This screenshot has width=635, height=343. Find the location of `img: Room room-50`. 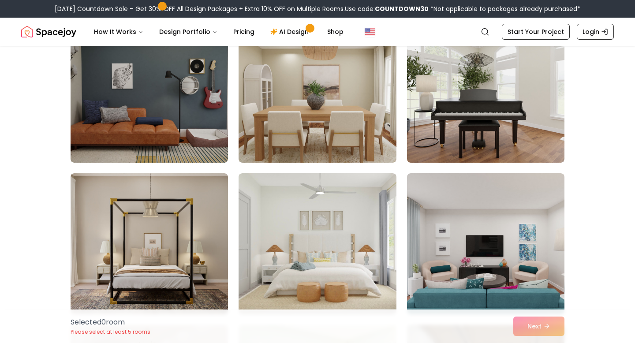

img: Room room-50 is located at coordinates (317, 92).